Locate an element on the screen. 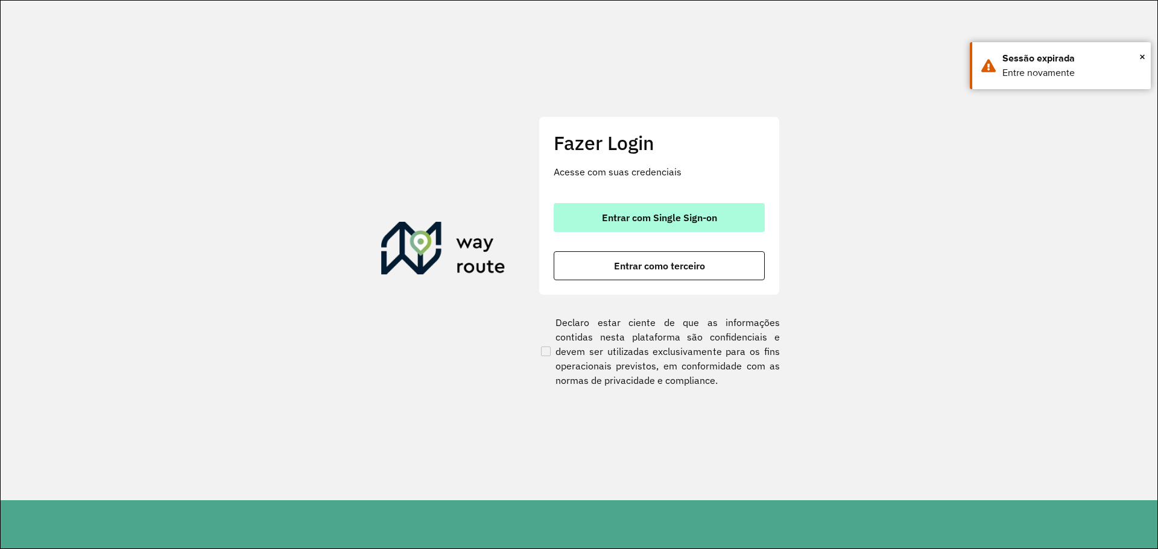 The image size is (1158, 549). label: Declaro estar ciente de que as informações contidas nesta plataforma são confidenciais e devem se... is located at coordinates (659, 352).